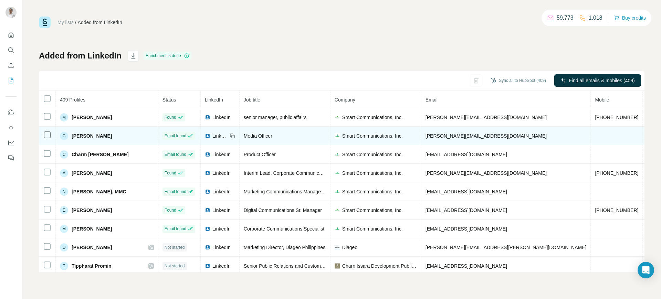  Describe the element at coordinates (288, 173) in the screenshot. I see `span: Interim Lead, Corporate Communications` at that location.